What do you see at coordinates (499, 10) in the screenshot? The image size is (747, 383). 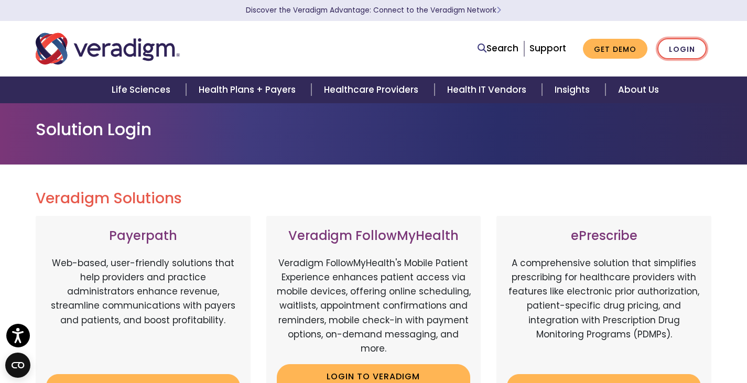 I see `span: Learn More` at bounding box center [499, 10].